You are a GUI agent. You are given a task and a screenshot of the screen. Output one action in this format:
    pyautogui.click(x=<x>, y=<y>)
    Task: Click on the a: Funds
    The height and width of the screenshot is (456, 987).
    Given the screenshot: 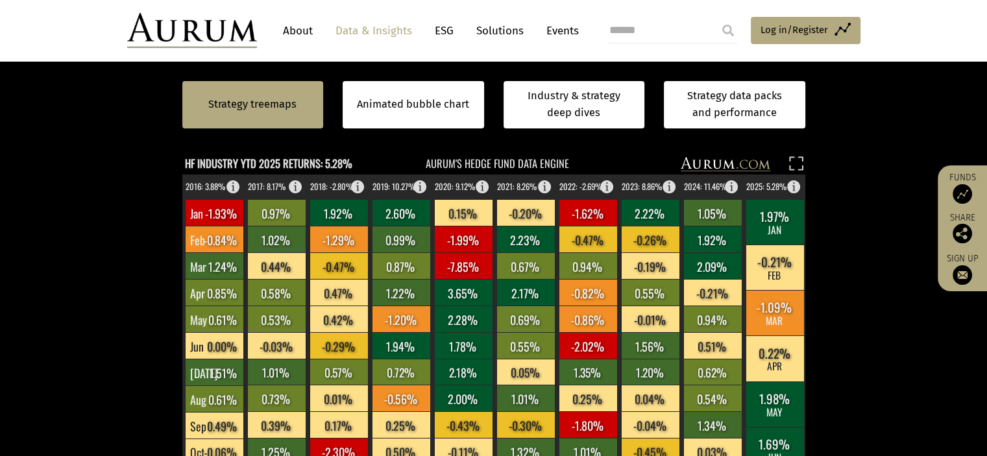 What is the action you would take?
    pyautogui.click(x=962, y=188)
    